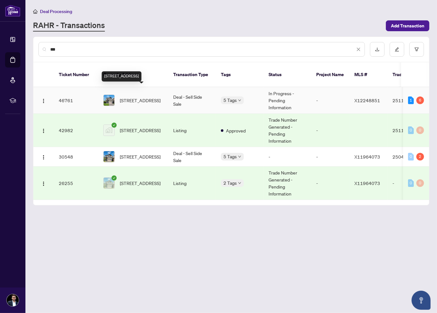 The image size is (437, 313). Describe the element at coordinates (76, 100) in the screenshot. I see `td: 46761` at that location.